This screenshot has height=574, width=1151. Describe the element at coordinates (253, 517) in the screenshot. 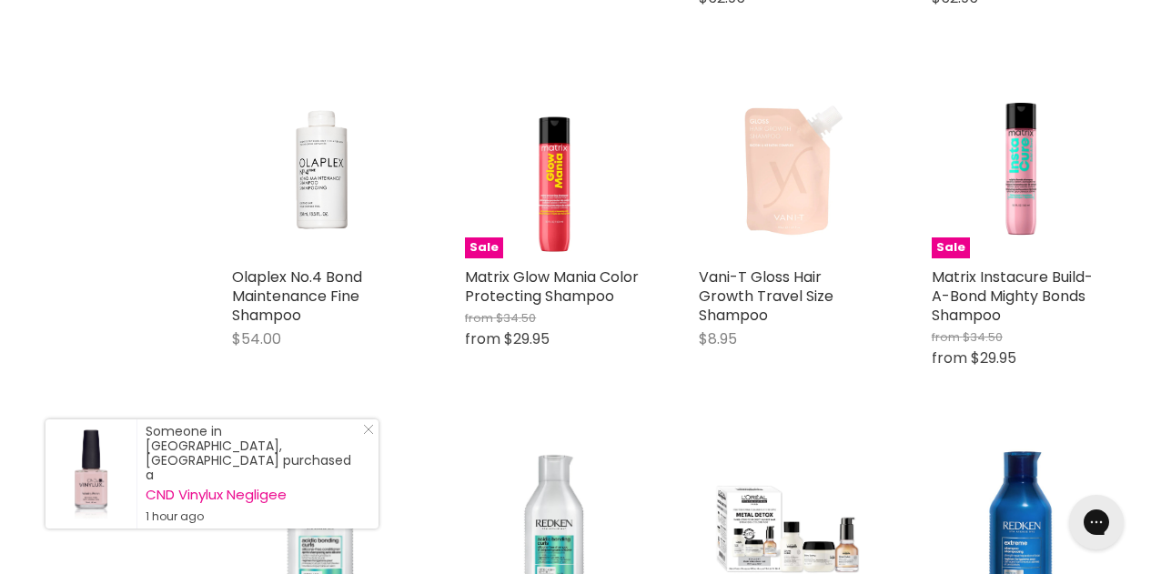

I see `small: 1 hour ago` at that location.